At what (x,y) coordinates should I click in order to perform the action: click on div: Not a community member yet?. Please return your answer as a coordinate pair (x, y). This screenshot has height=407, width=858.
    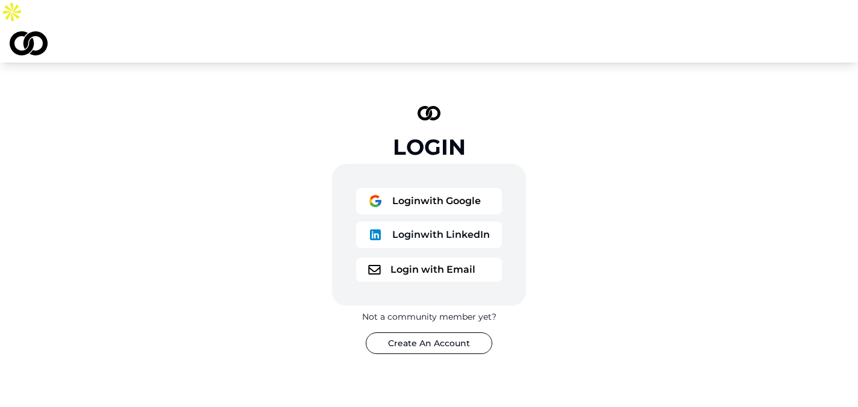
    Looking at the image, I should click on (429, 317).